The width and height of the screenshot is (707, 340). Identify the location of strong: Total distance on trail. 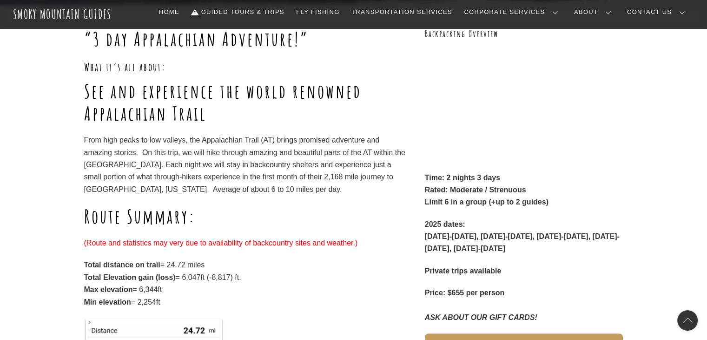
(122, 264).